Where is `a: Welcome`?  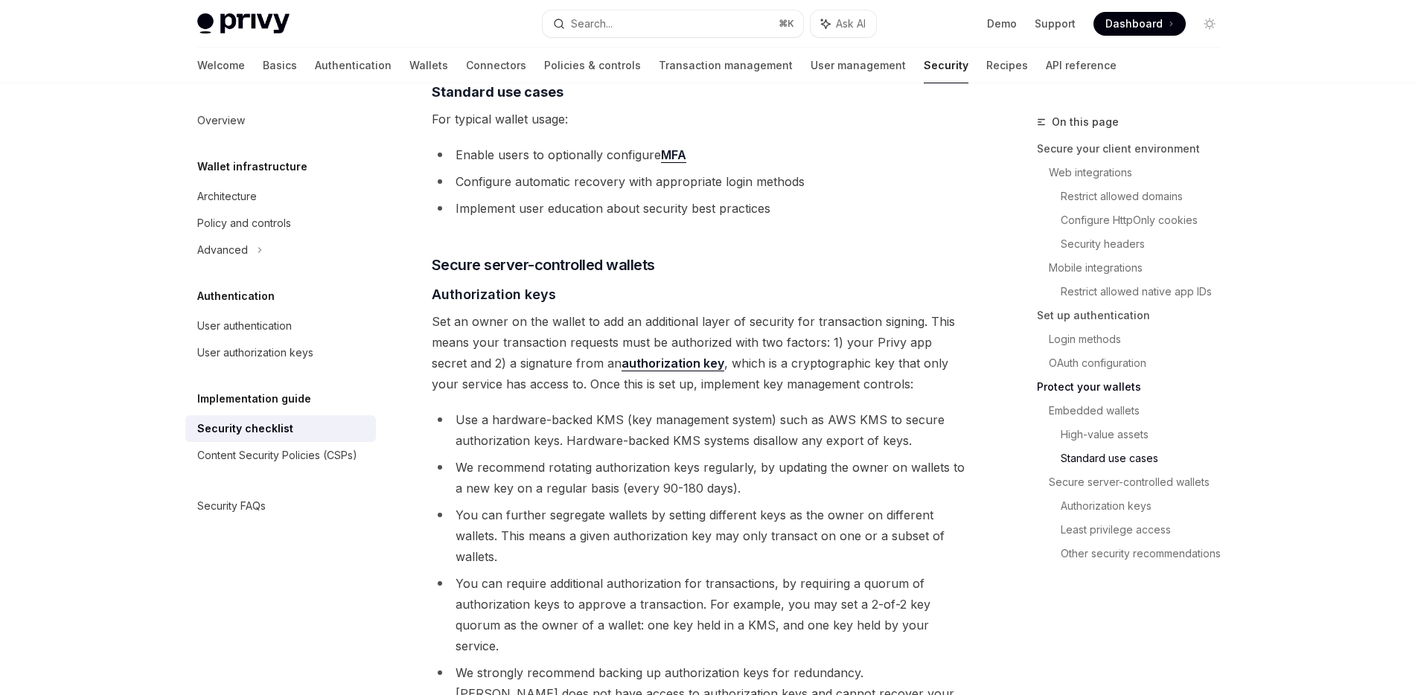
a: Welcome is located at coordinates (221, 65).